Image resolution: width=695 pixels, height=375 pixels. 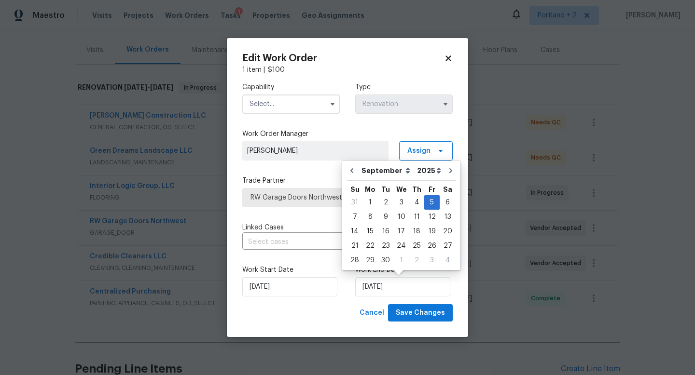 What do you see at coordinates (432, 232) in the screenshot?
I see `div: Fri Sep 19 2025` at bounding box center [432, 232].